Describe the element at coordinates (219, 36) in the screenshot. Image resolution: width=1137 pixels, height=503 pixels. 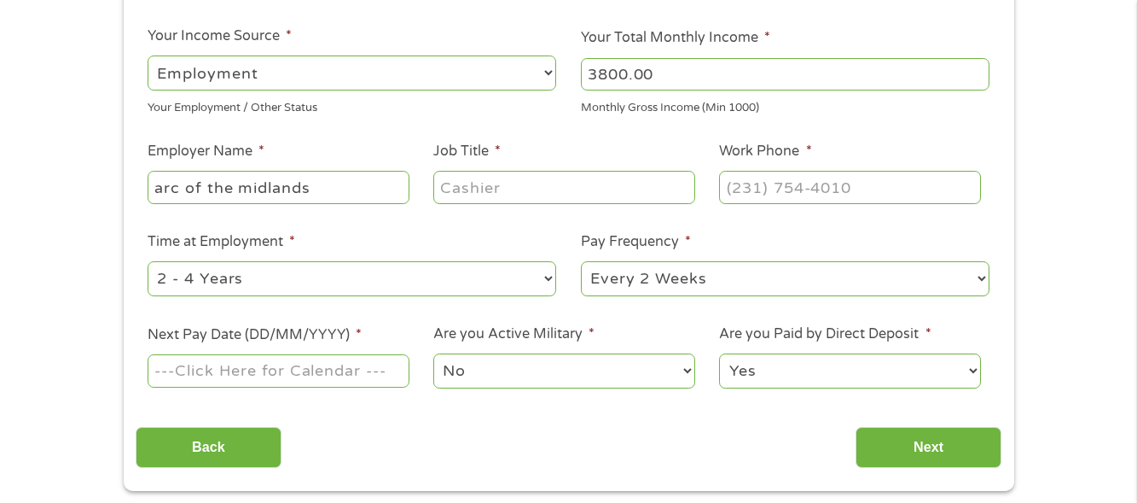
I see `label: Your Income Source` at that location.